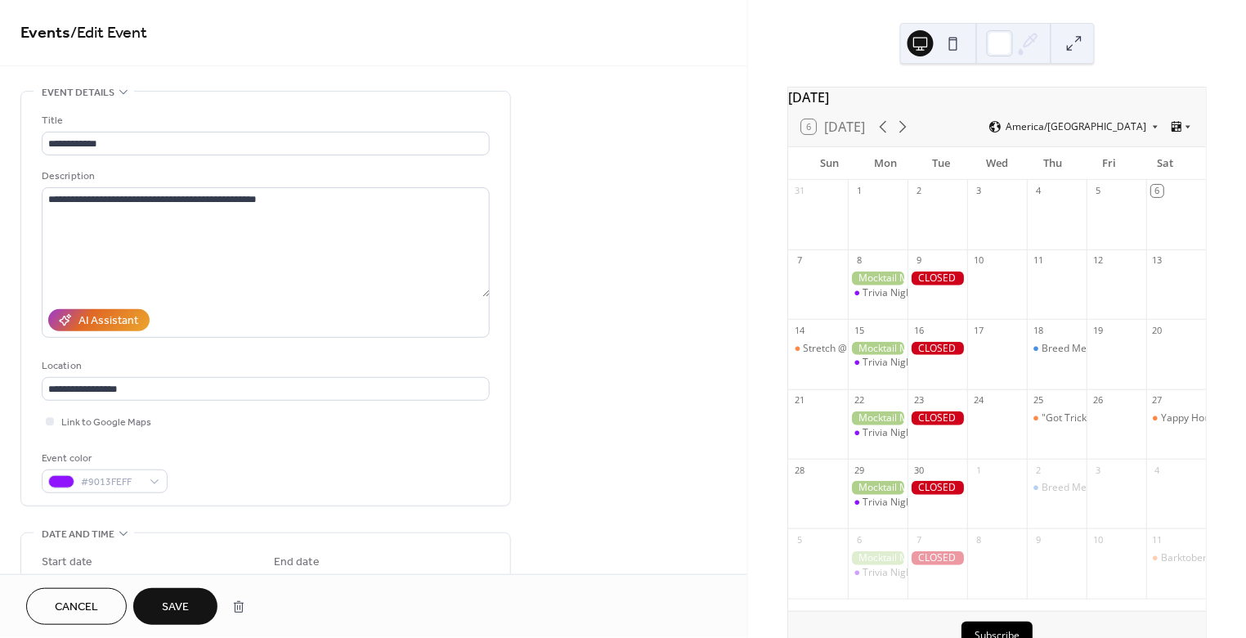 This screenshot has height=638, width=1246. I want to click on div: 15, so click(858, 329).